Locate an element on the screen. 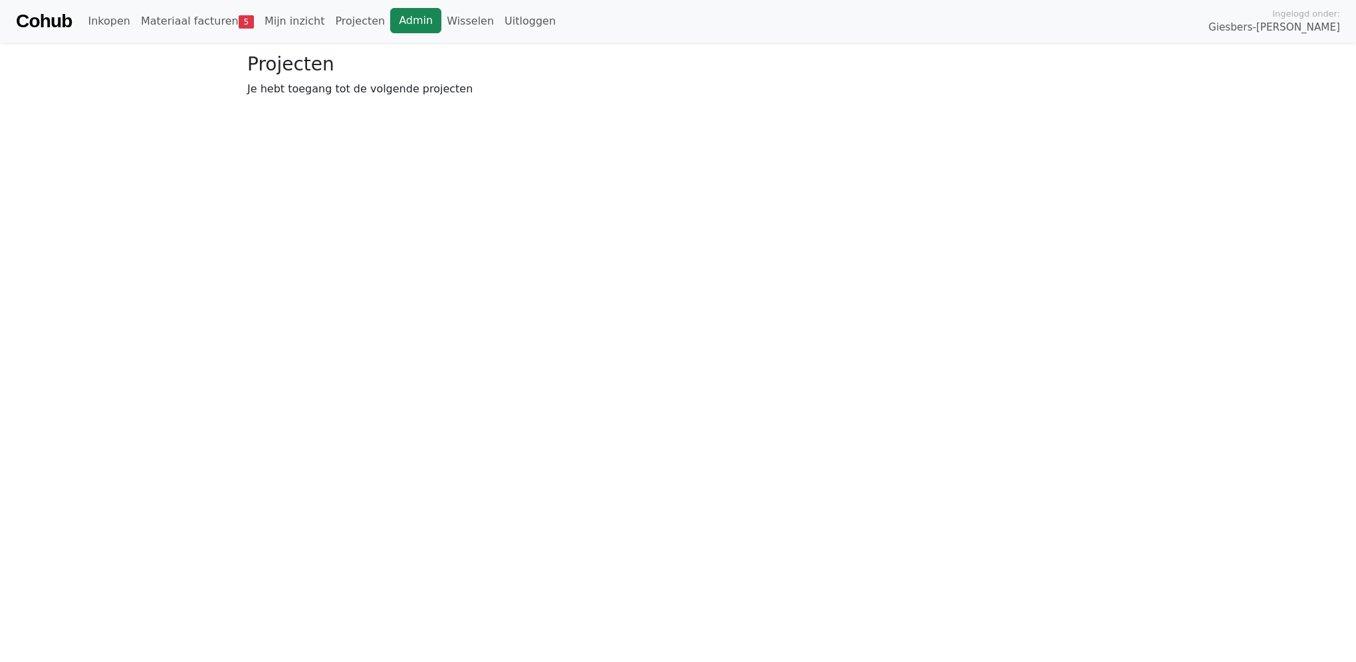  a: Mijn inzicht is located at coordinates (295, 21).